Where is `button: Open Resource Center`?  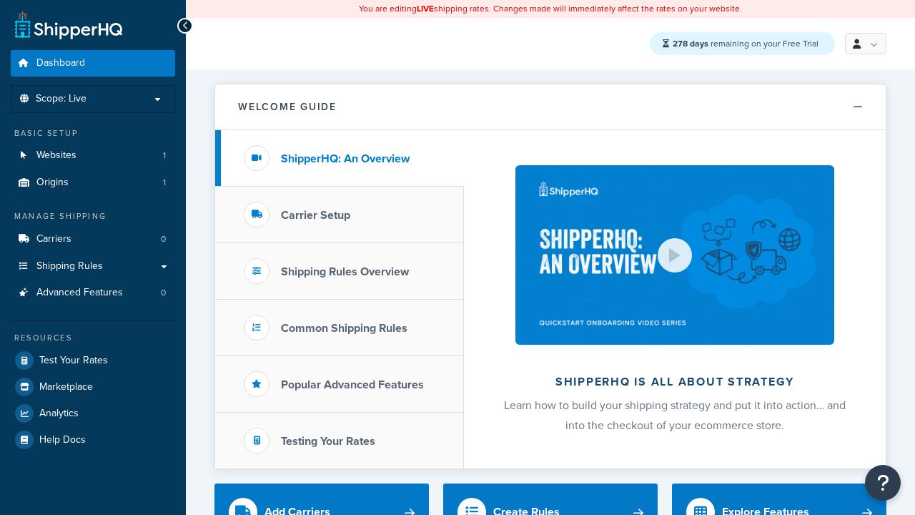
button: Open Resource Center is located at coordinates (883, 482).